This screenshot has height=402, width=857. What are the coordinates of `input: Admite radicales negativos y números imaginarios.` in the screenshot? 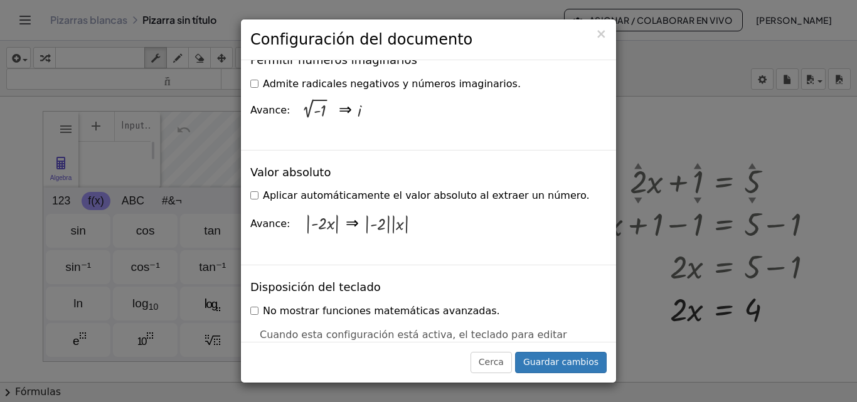 It's located at (254, 83).